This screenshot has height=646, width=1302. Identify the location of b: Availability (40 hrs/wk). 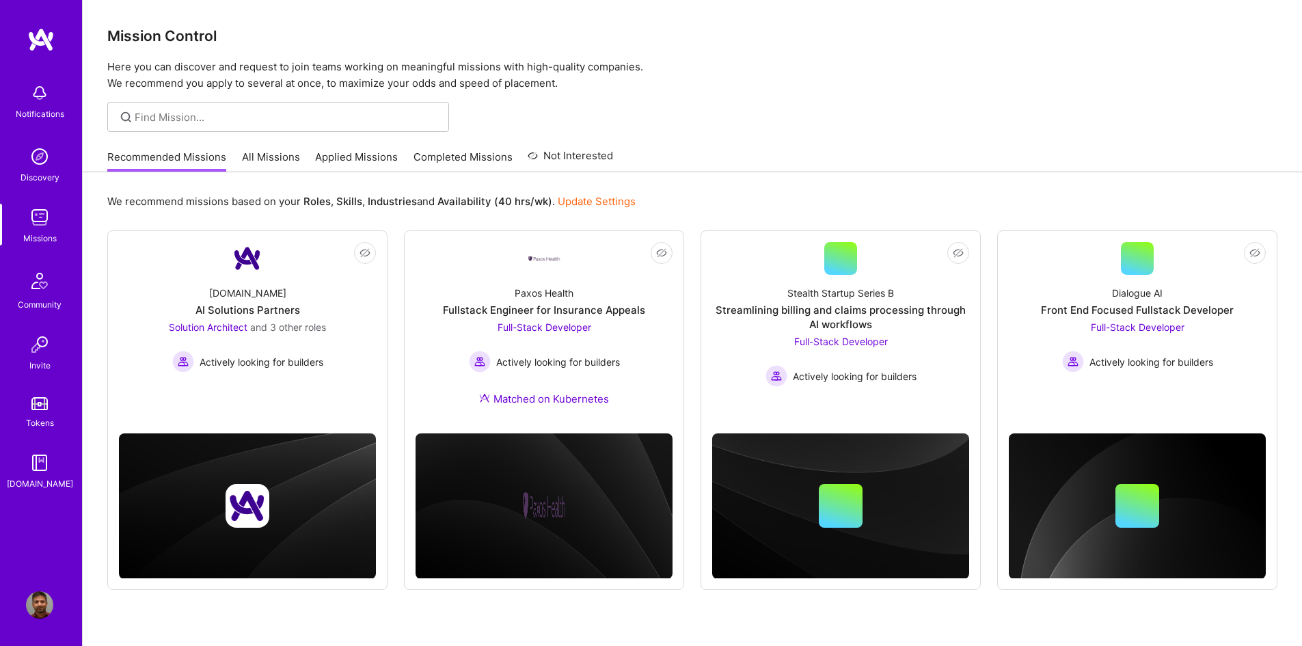
(495, 201).